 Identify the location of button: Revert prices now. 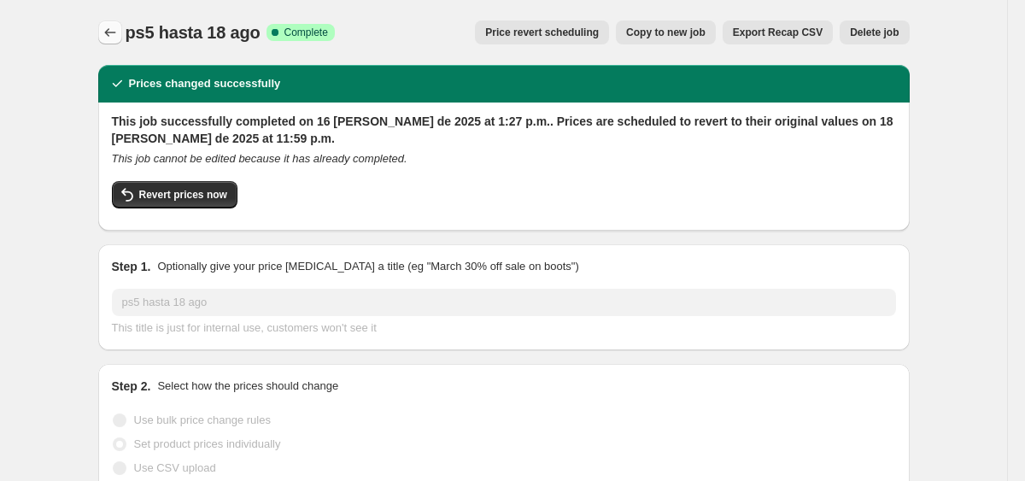
(174, 195).